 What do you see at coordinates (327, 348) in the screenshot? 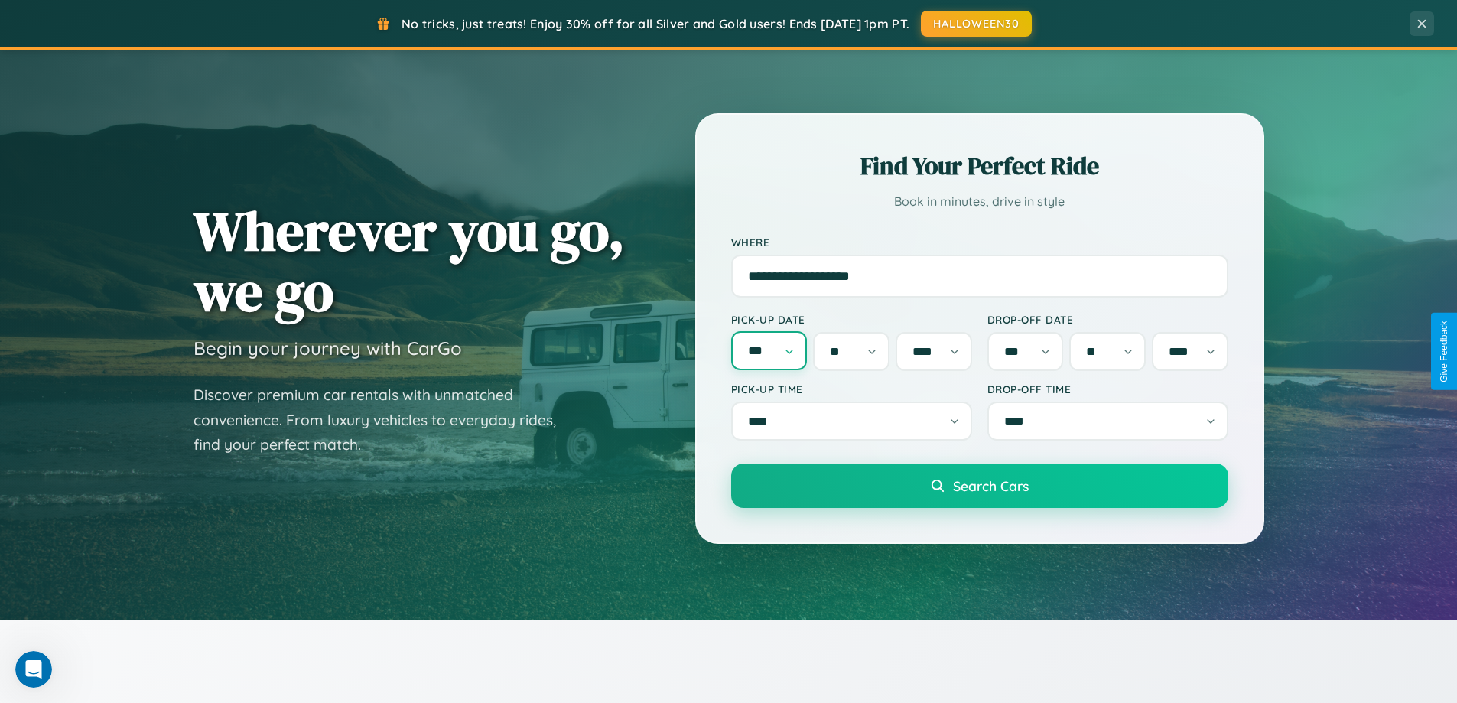
I see `h3: Begin your journey with CarGo` at bounding box center [327, 348].